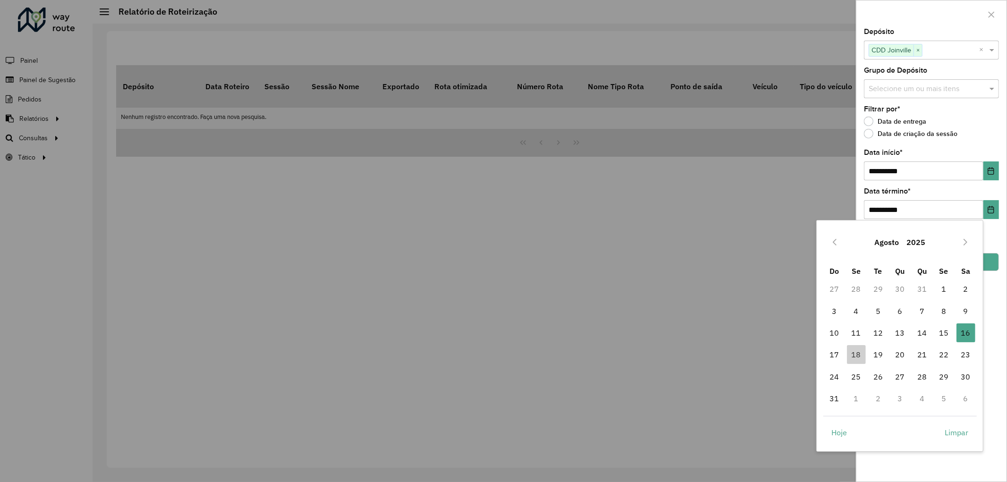  What do you see at coordinates (957, 433) in the screenshot?
I see `span: Limpar` at bounding box center [957, 433].